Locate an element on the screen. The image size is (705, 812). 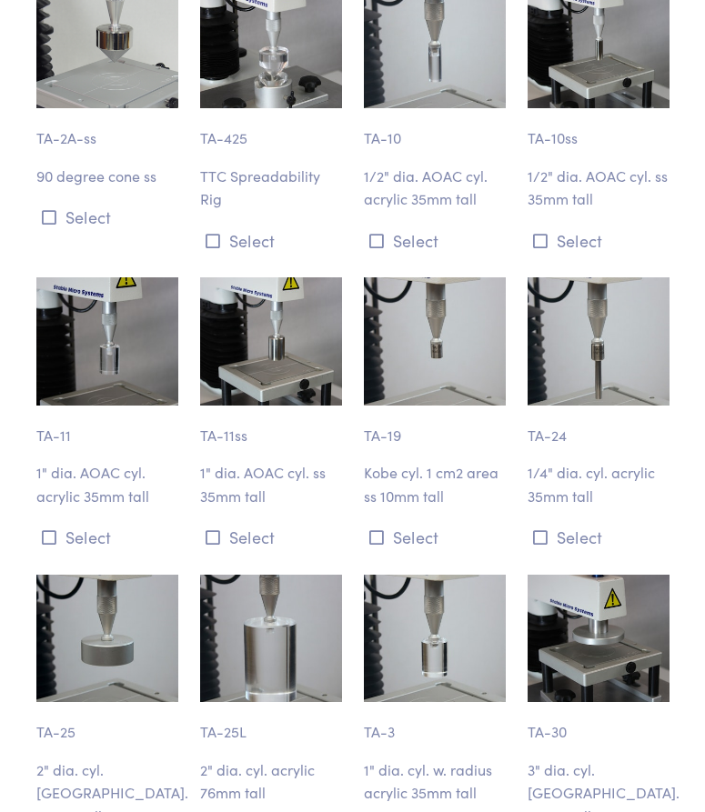
img: cylinder_ta-24_quarter-inch-diameter_2.jpg is located at coordinates (598, 341).